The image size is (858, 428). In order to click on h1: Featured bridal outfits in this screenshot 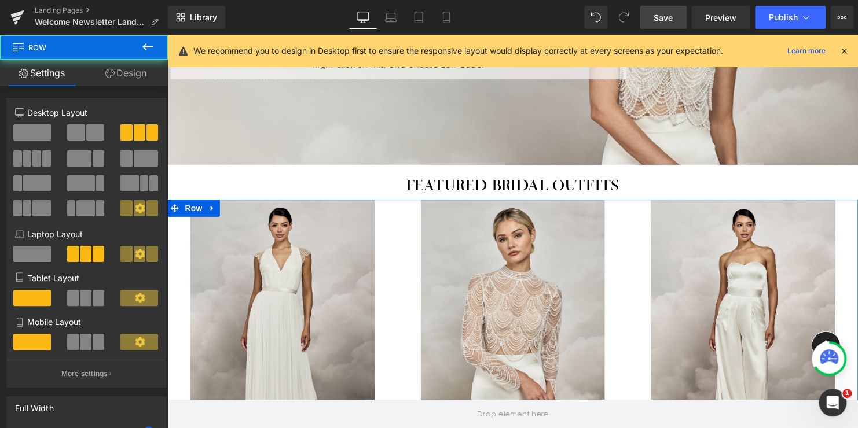, I will do `click(350, 152)`.